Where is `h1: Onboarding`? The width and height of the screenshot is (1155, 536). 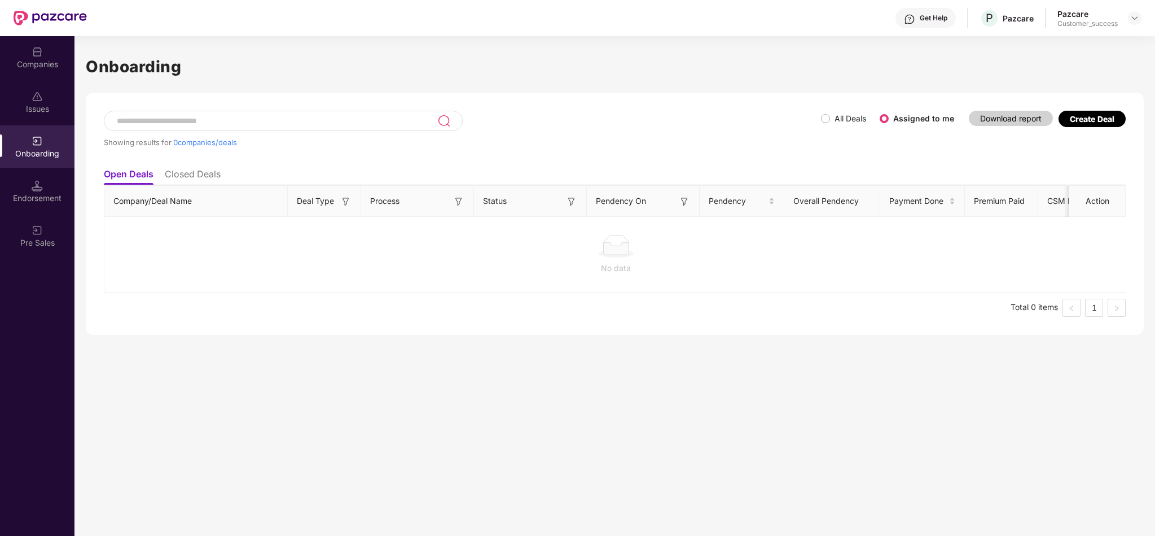
h1: Onboarding is located at coordinates (615, 67).